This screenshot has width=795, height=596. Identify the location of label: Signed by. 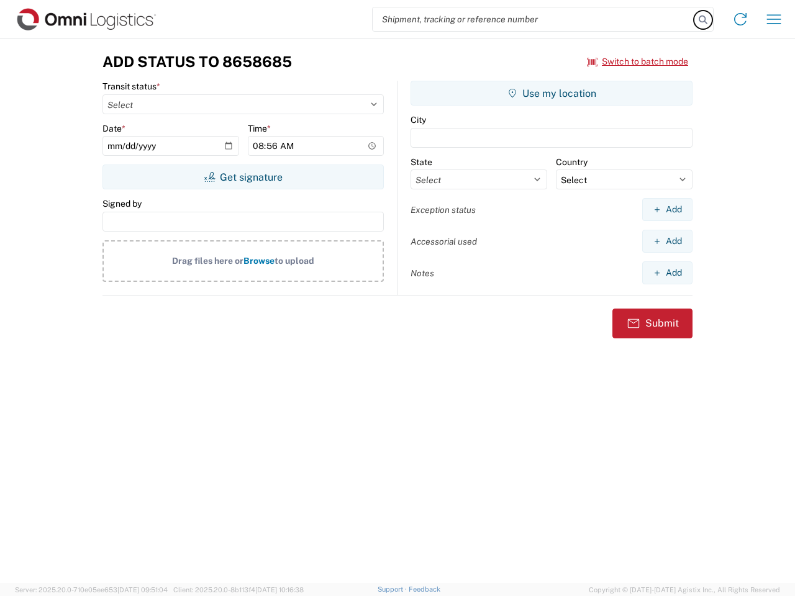
(122, 204).